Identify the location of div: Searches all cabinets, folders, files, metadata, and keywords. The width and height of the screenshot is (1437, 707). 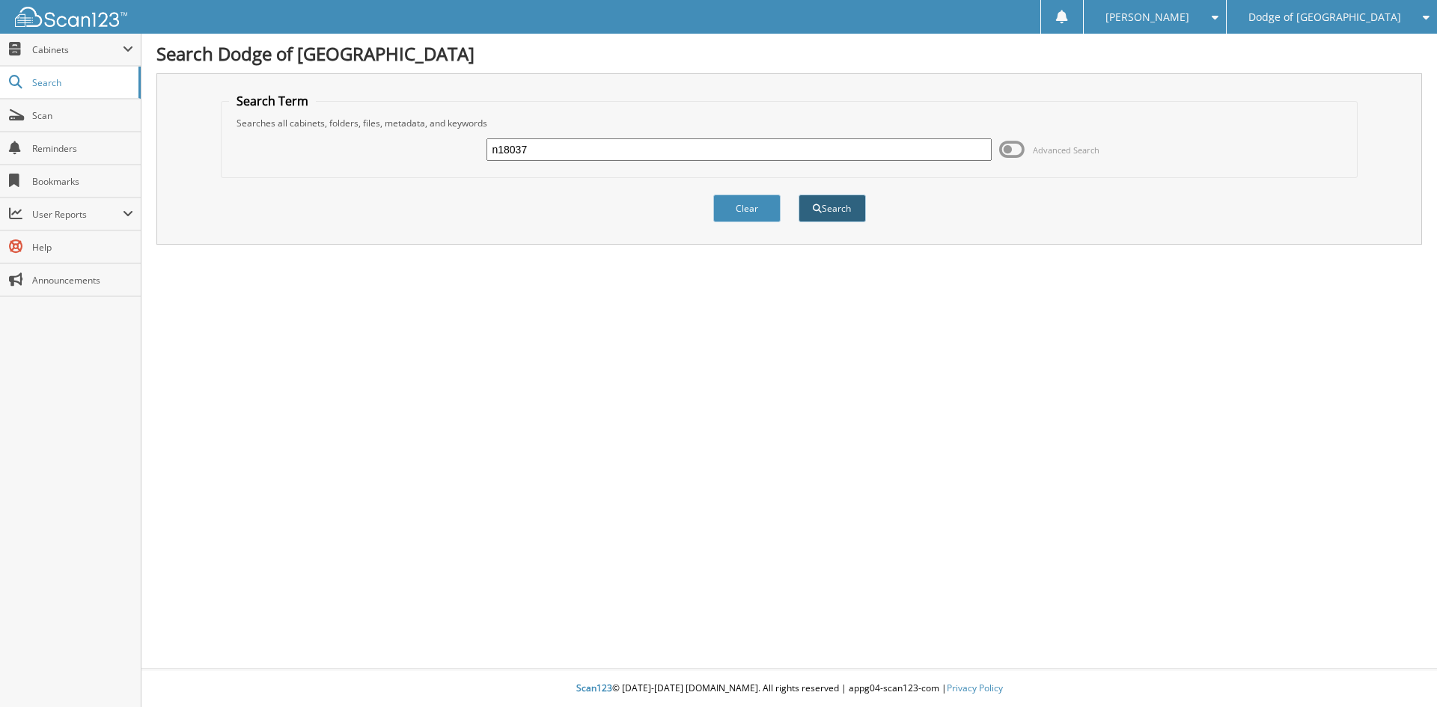
(790, 123).